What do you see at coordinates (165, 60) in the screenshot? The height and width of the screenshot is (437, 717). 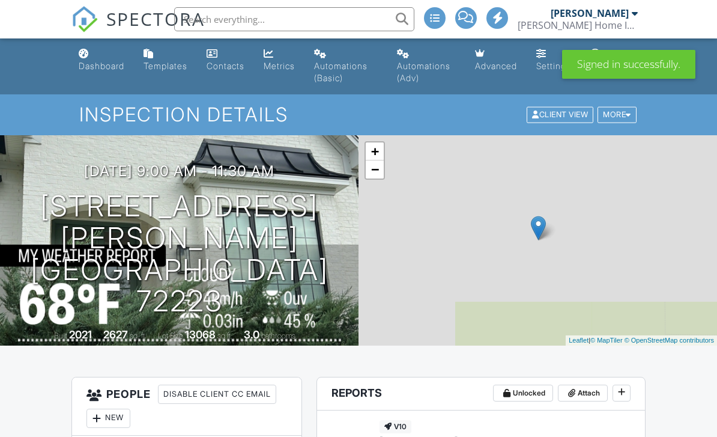 I see `a: Templates` at bounding box center [165, 60].